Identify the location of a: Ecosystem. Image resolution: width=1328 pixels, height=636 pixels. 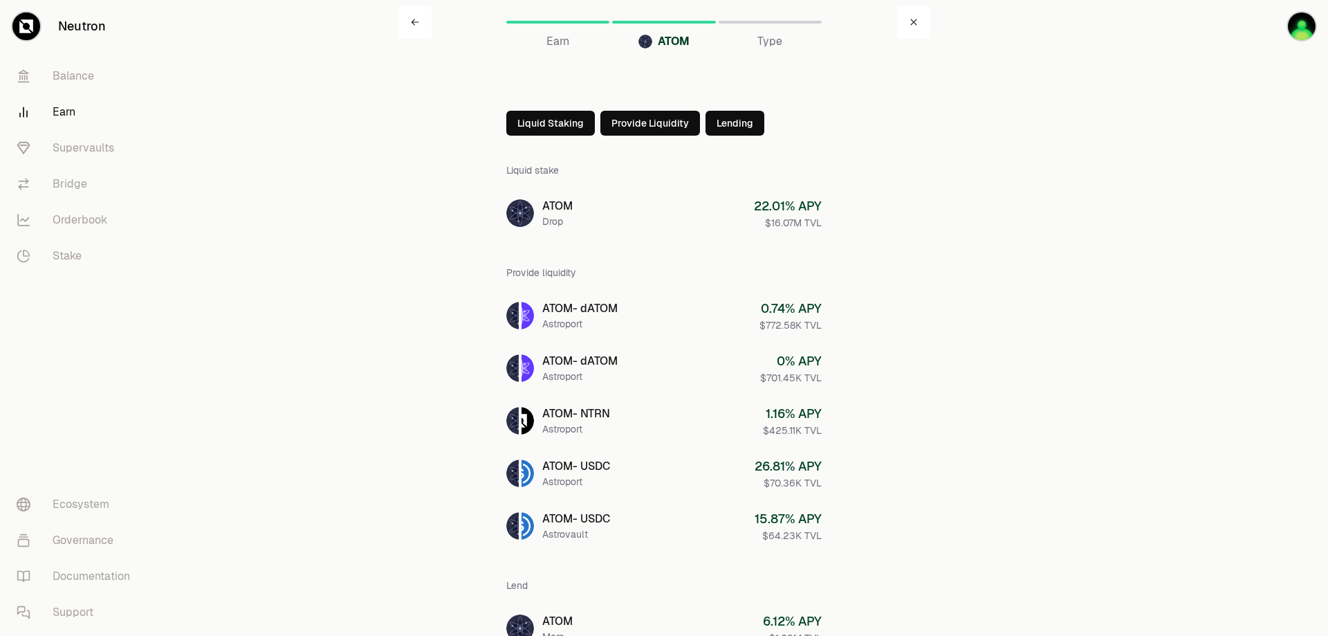
(77, 504).